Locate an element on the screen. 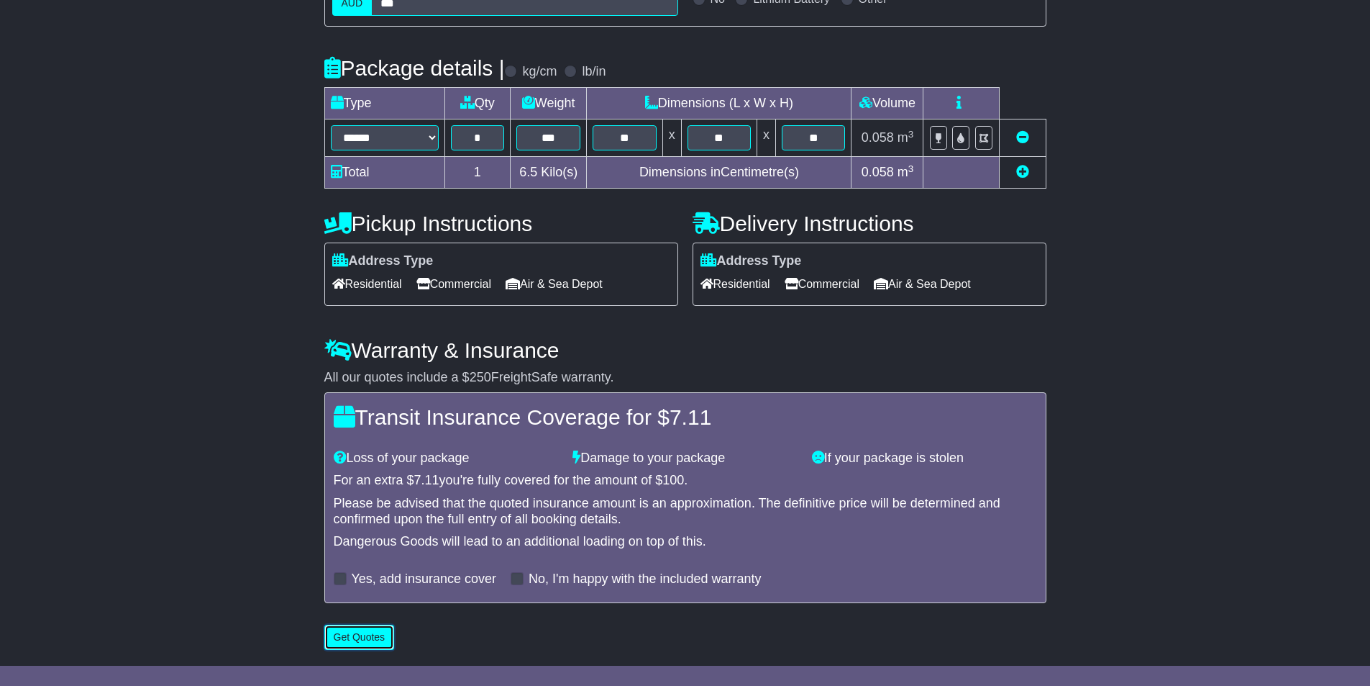 This screenshot has width=1370, height=686. div: If your package is stolen is located at coordinates (924, 458).